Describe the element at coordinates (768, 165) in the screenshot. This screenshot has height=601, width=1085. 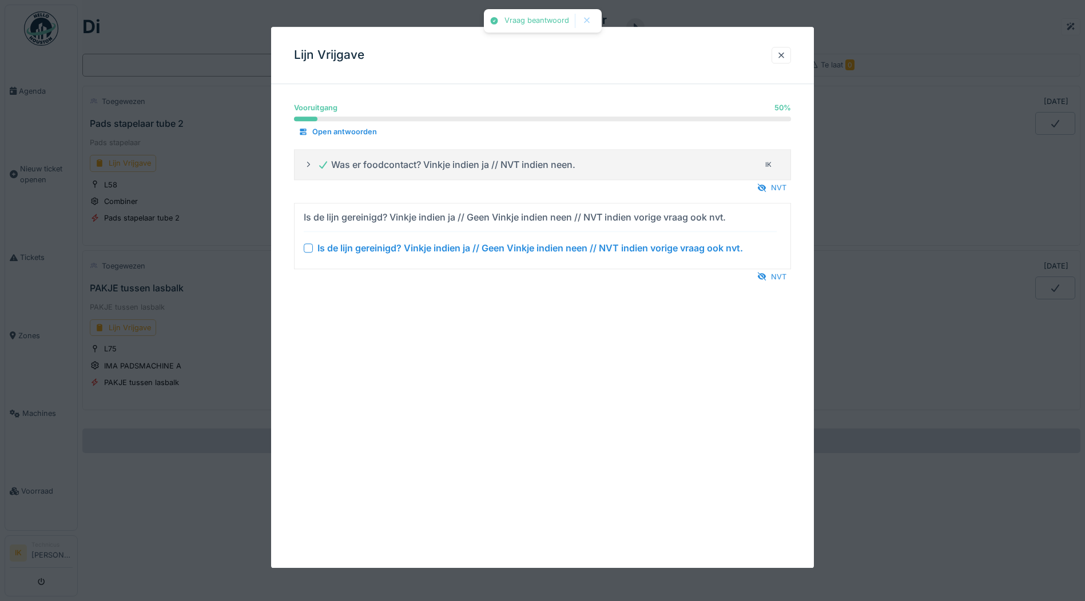
I see `div: IK` at that location.